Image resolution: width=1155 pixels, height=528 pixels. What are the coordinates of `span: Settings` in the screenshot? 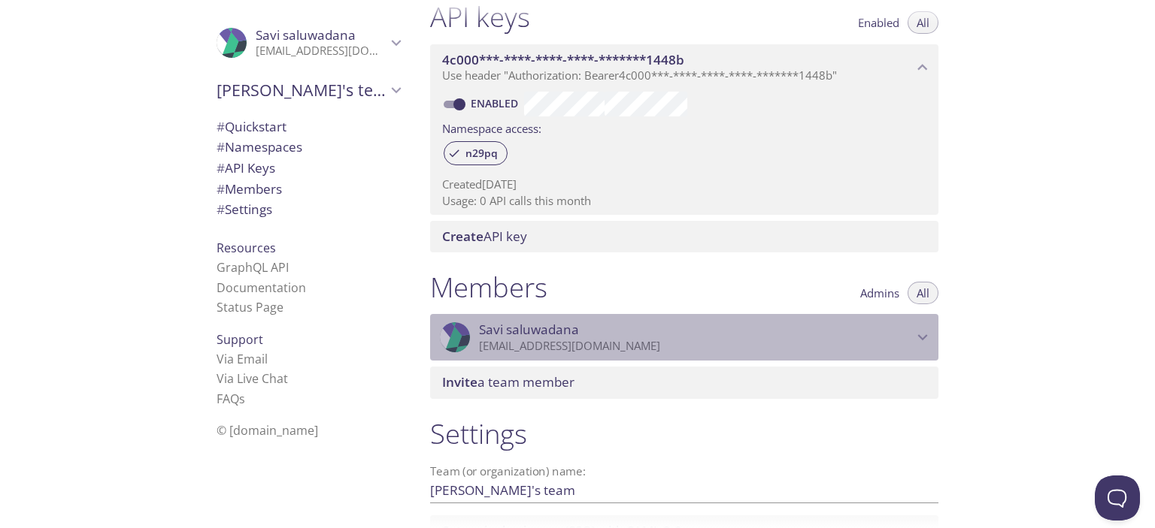 It's located at (244, 209).